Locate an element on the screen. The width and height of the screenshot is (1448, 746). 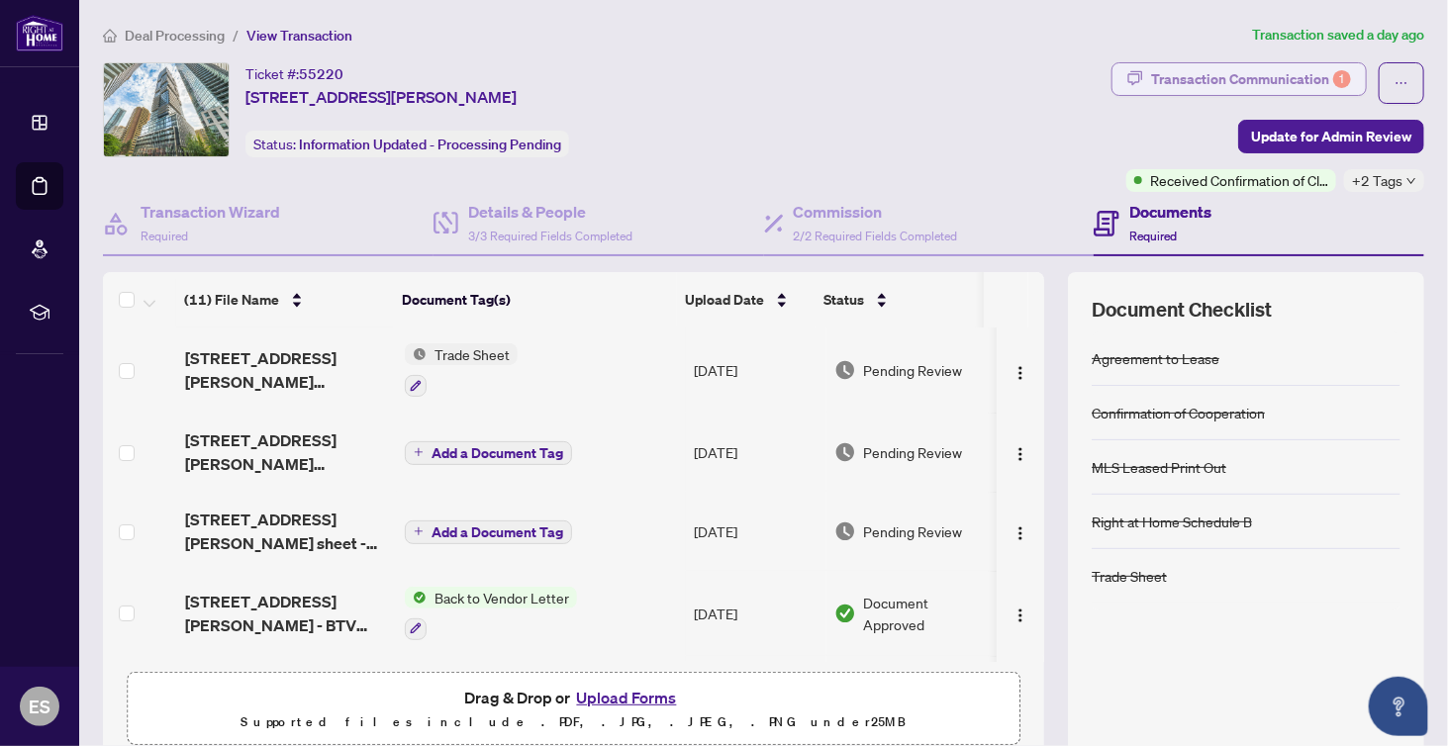
h4: Documents is located at coordinates (1170, 212).